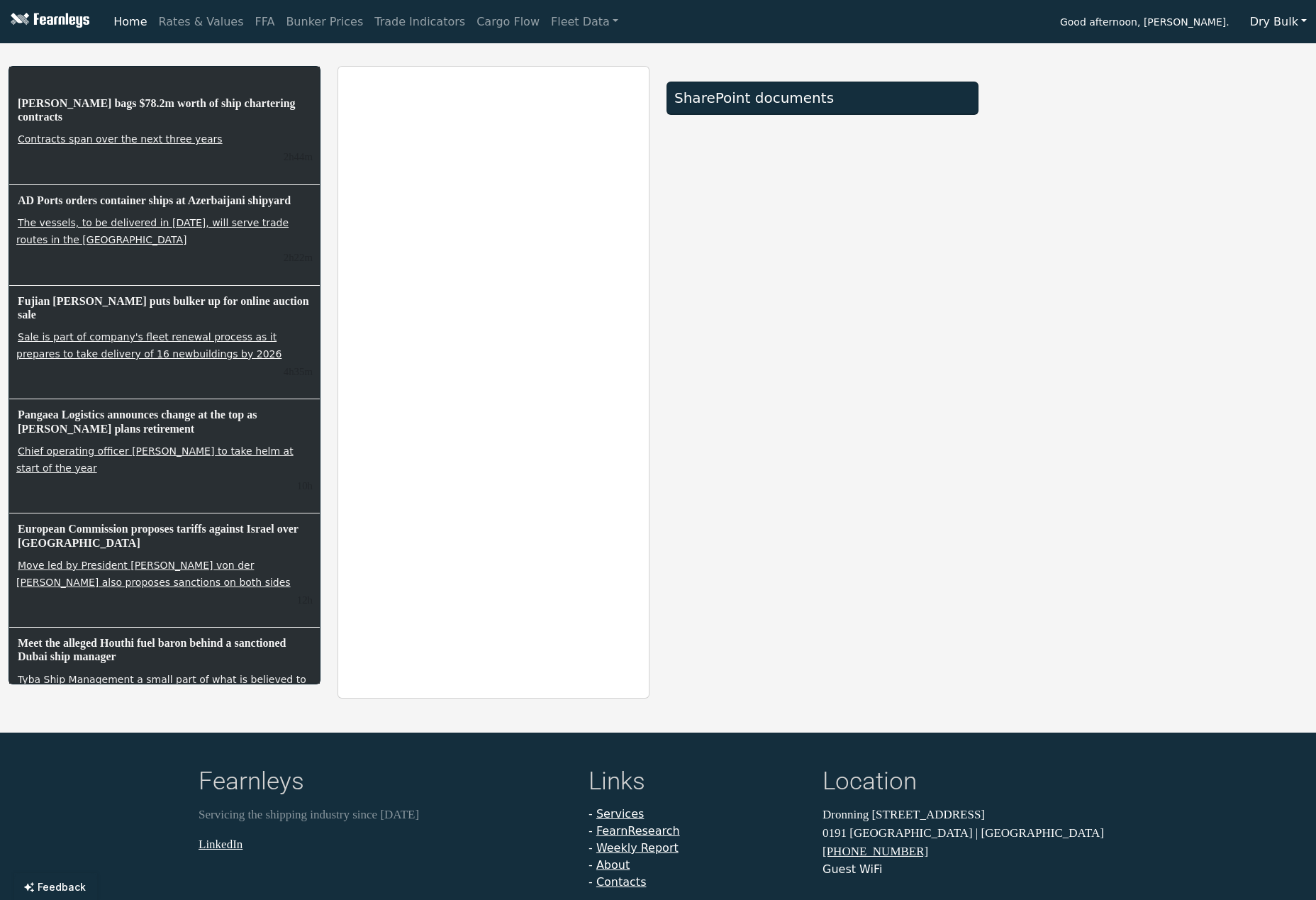 The height and width of the screenshot is (900, 1316). Describe the element at coordinates (220, 844) in the screenshot. I see `a: LinkedIn` at that location.